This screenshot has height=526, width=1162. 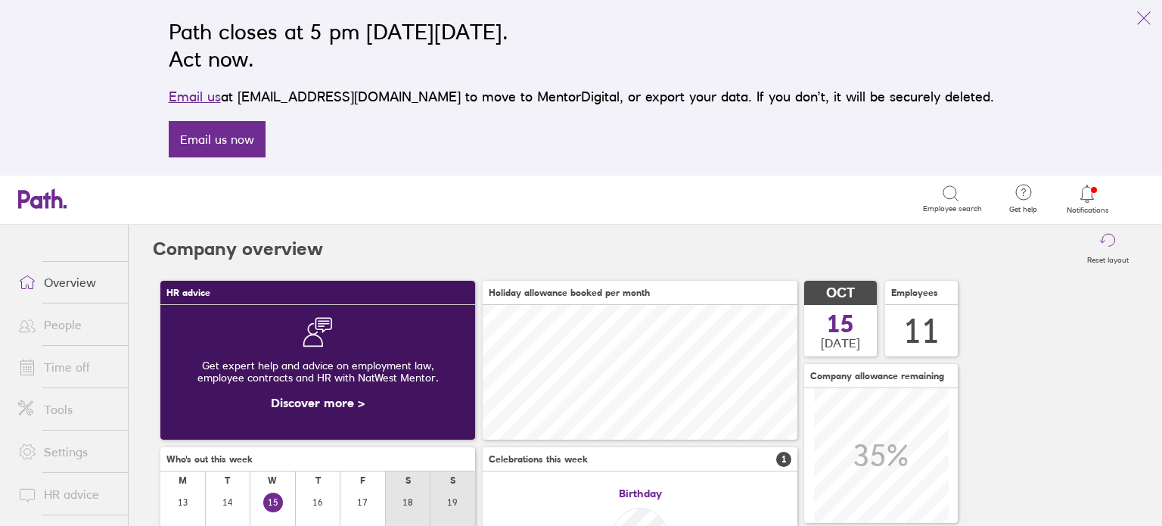 What do you see at coordinates (67, 325) in the screenshot?
I see `a: People` at bounding box center [67, 325].